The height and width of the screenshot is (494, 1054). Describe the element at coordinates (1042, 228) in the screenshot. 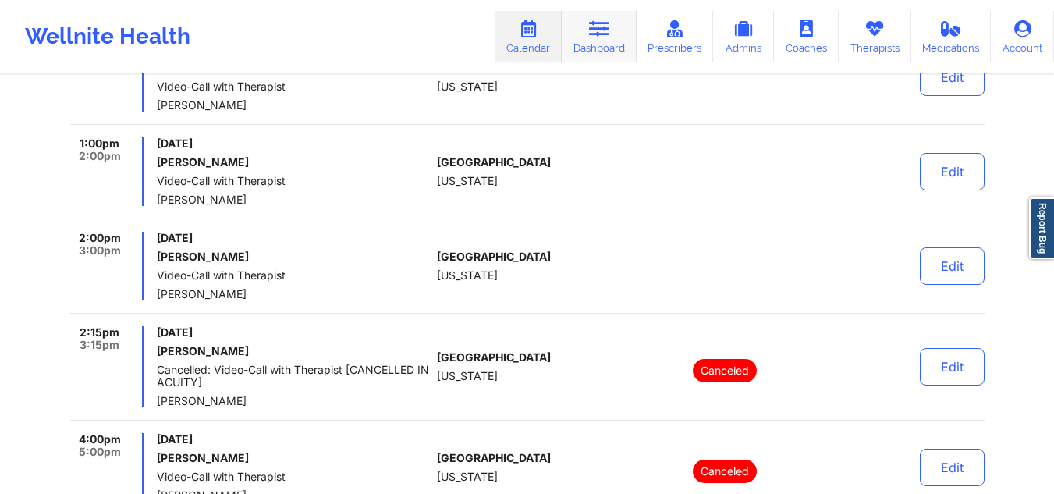

I see `a: Report Bug` at that location.